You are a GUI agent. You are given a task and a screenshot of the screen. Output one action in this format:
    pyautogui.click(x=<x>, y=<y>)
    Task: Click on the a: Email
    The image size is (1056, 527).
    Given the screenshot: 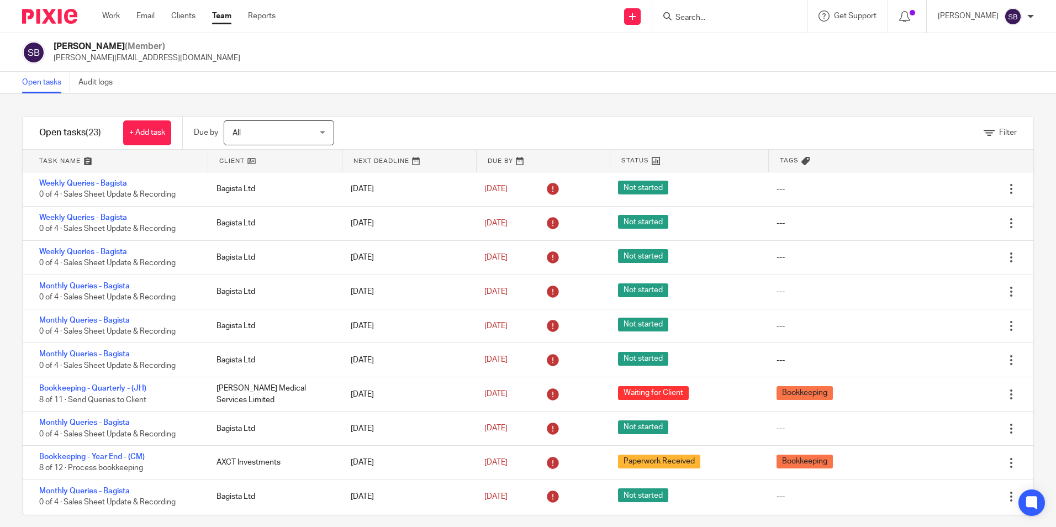 What is the action you would take?
    pyautogui.click(x=145, y=16)
    